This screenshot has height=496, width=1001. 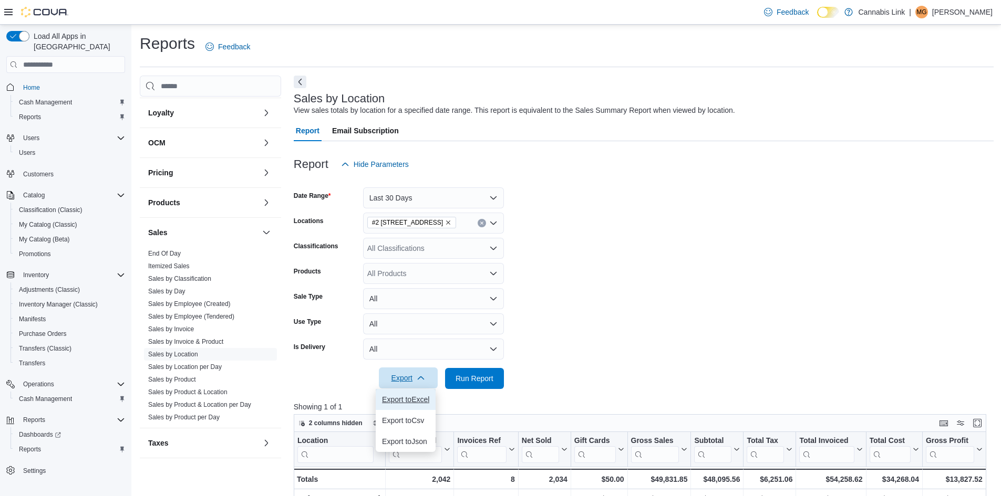 What do you see at coordinates (35, 254) in the screenshot?
I see `a: Promotions` at bounding box center [35, 254].